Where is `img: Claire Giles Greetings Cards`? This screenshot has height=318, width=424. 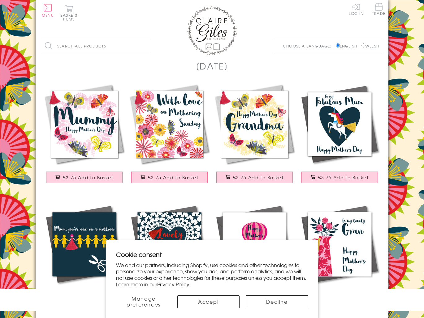
img: Claire Giles Greetings Cards is located at coordinates (212, 31).